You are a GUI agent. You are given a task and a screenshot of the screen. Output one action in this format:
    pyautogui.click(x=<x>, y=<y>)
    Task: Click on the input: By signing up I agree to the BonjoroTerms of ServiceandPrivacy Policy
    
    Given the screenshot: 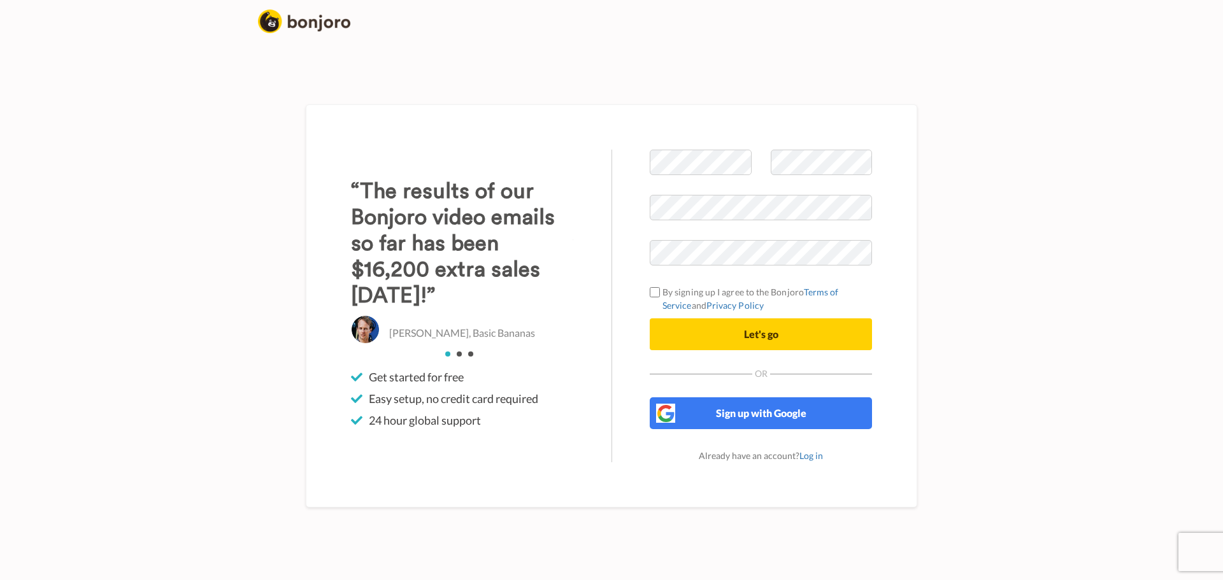 What is the action you would take?
    pyautogui.click(x=655, y=292)
    